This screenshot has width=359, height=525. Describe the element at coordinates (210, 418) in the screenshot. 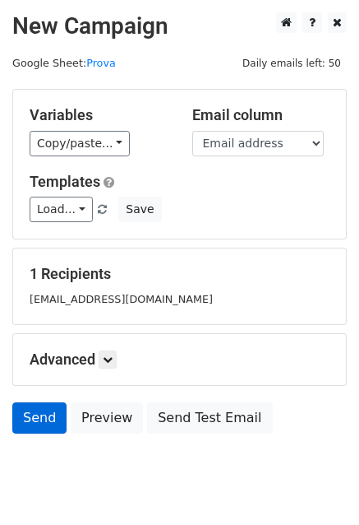

I see `a: Send Test Email` at that location.